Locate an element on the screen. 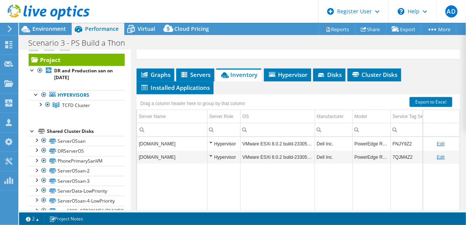 The height and width of the screenshot is (225, 466). td: Column Service Tag Serial Number, Value FNJY9Z2 is located at coordinates (422, 144).